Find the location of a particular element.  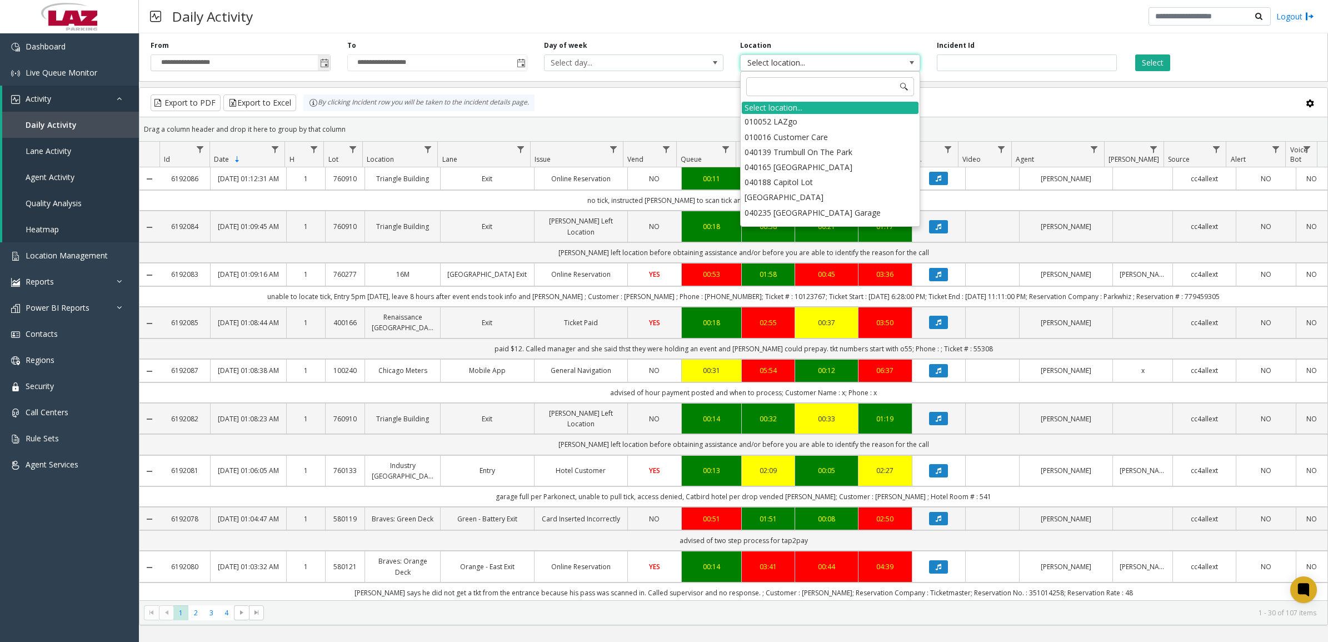

a: Lot Filter Menu is located at coordinates (352, 149).